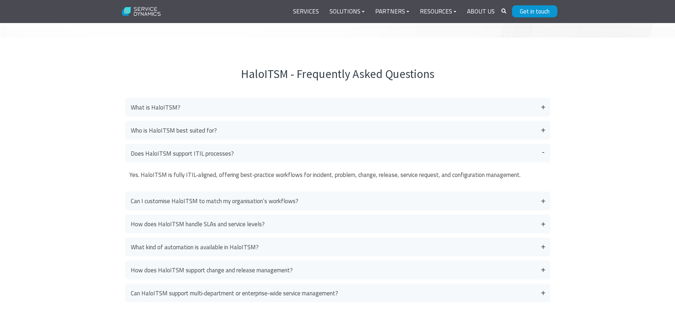 Image resolution: width=675 pixels, height=323 pixels. Describe the element at coordinates (338, 270) in the screenshot. I see `a: How does HaloITSM support change and release management?` at that location.